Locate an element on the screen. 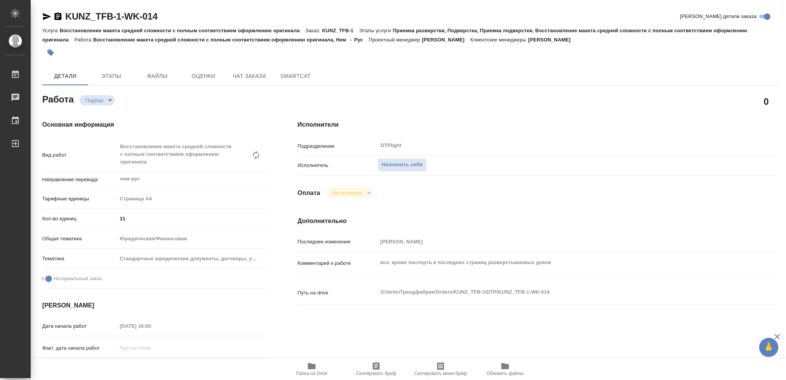 This screenshot has width=786, height=380. button: Скопировать бриф is located at coordinates (376, 369).